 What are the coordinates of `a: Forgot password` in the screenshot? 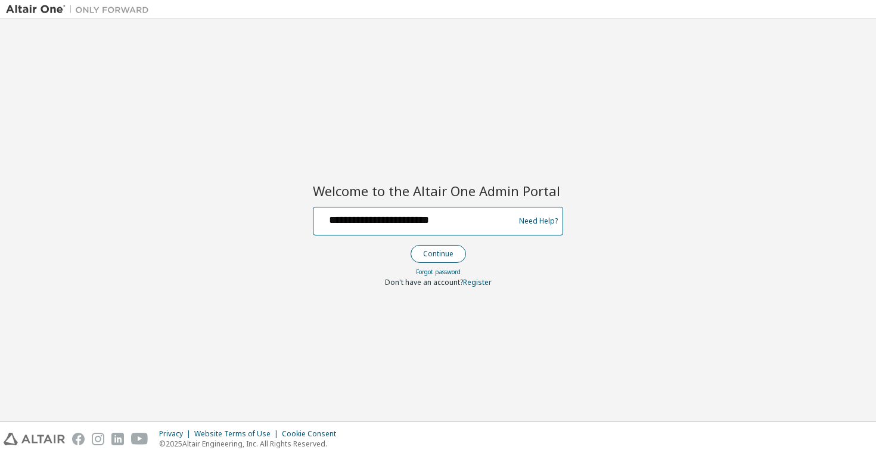 It's located at (438, 272).